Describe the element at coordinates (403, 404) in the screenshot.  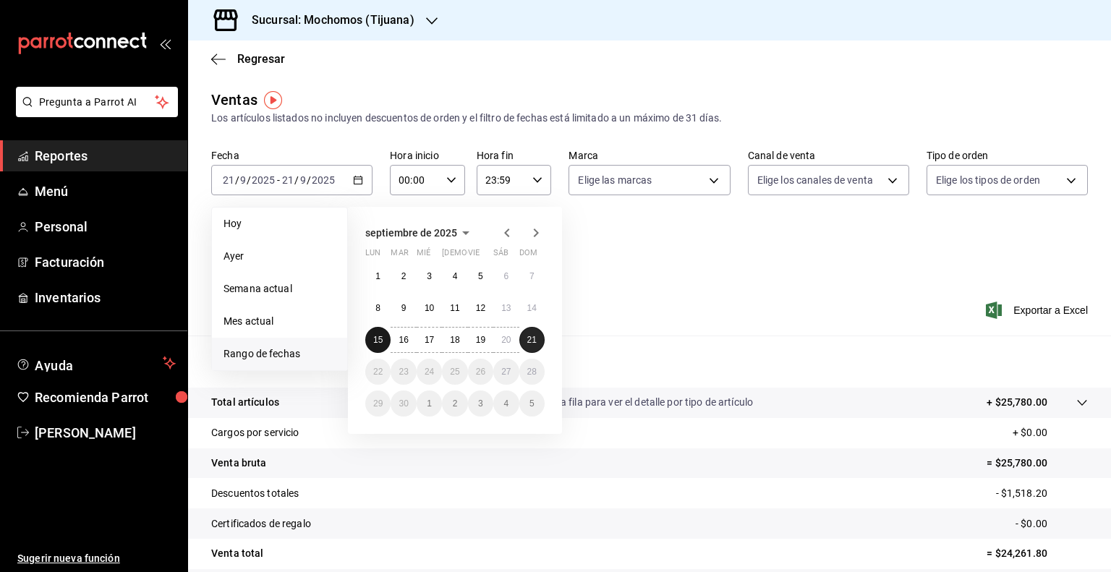
I see `abbr: 30 de septiembre de 2025` at that location.